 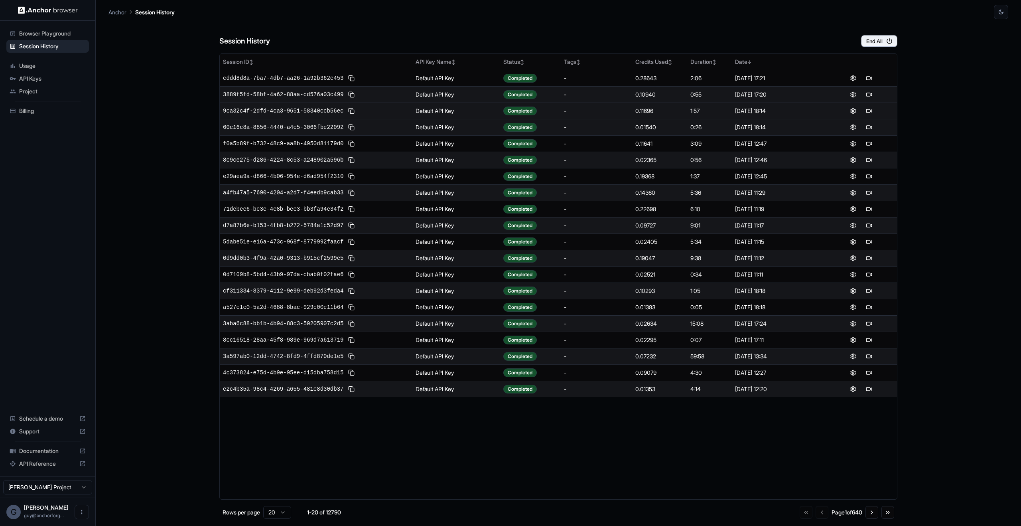 What do you see at coordinates (660, 340) in the screenshot?
I see `div: 0.02295` at bounding box center [660, 340].